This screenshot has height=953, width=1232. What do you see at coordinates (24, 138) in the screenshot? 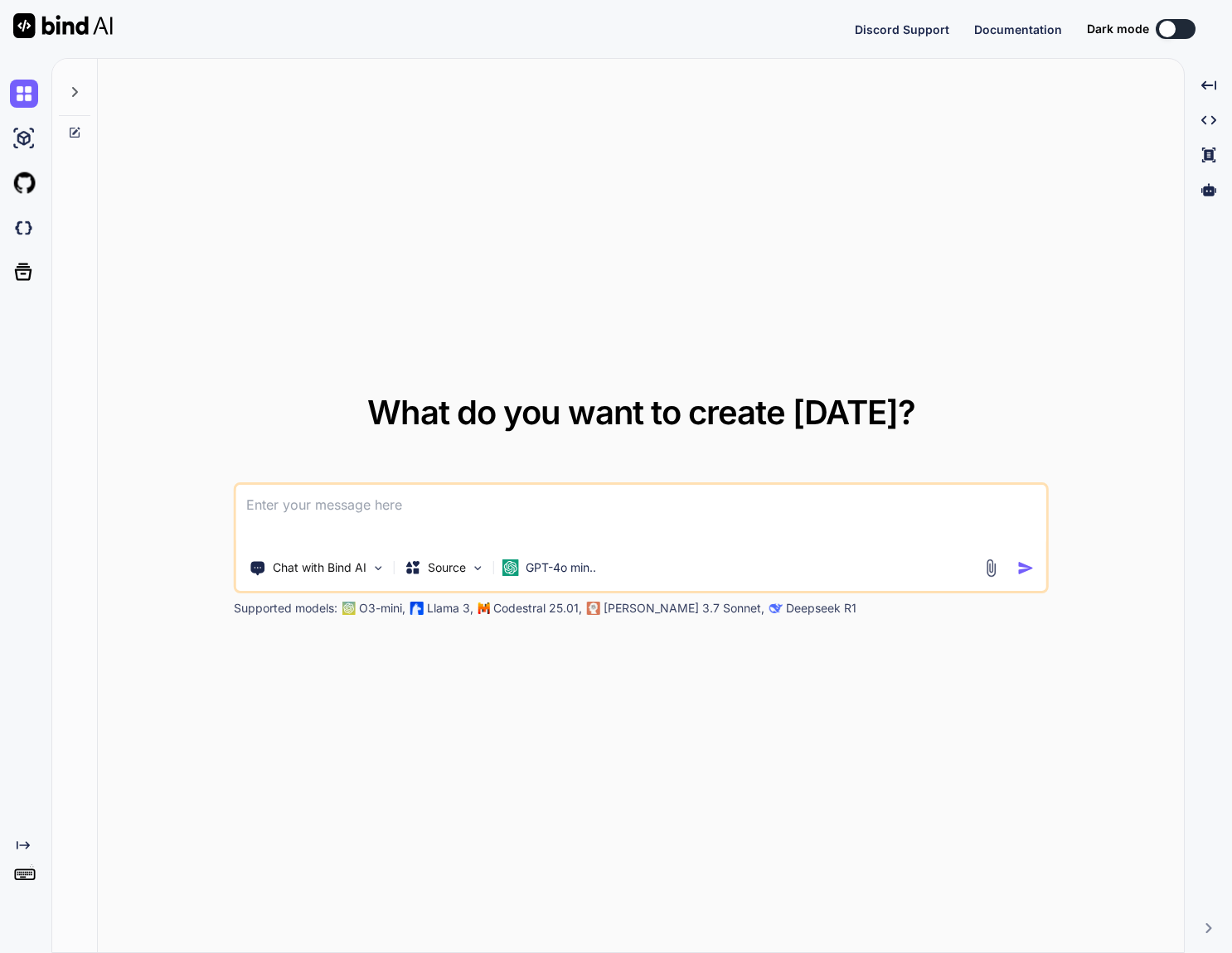
I see `img: ai-studio` at bounding box center [24, 138].